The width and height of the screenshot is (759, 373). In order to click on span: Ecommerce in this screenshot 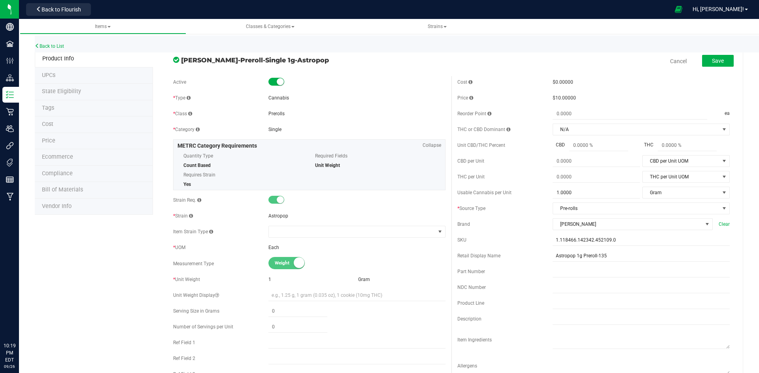, I will do `click(57, 157)`.